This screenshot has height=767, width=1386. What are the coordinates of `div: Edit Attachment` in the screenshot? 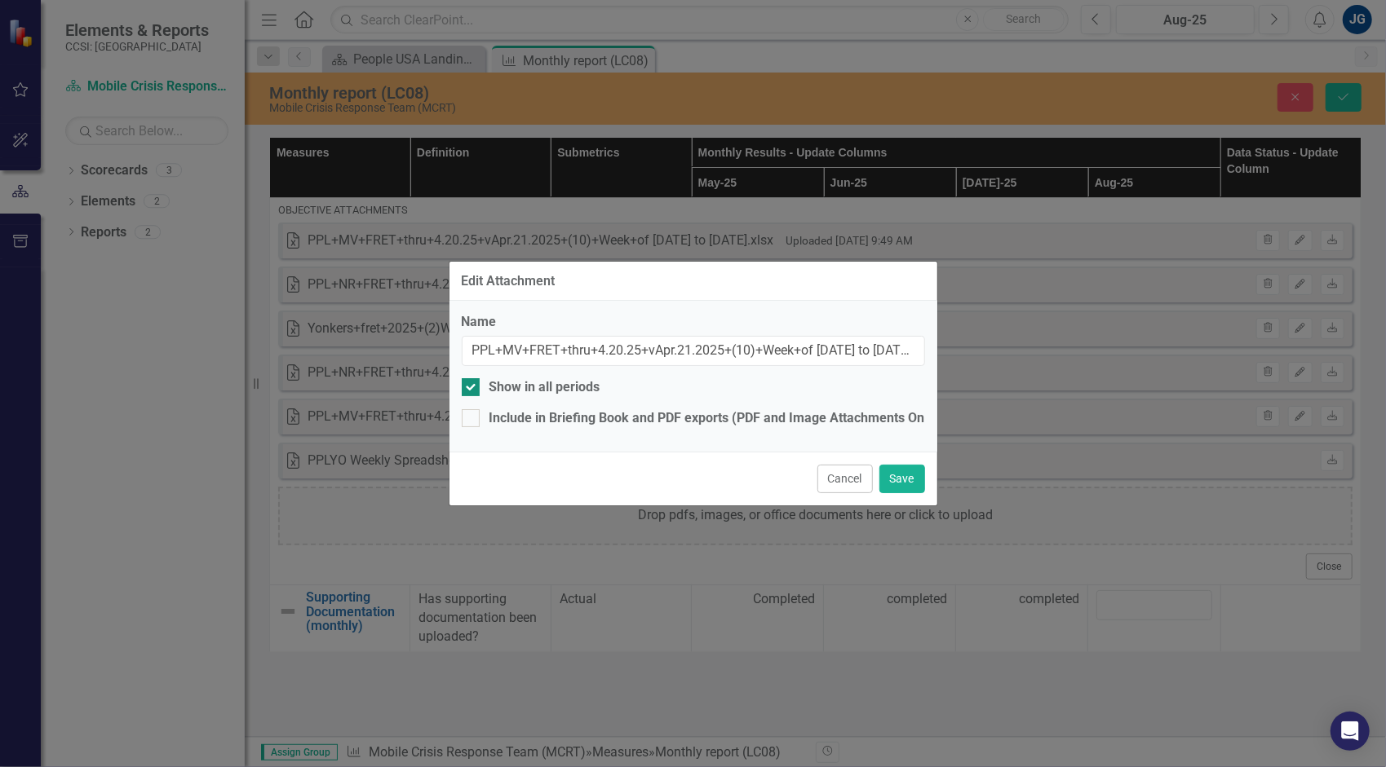 It's located at (508, 281).